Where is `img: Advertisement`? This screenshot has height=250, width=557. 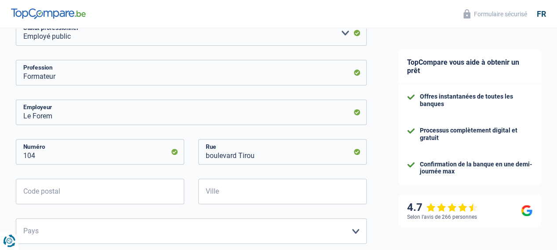
img: Advertisement is located at coordinates (2, 122).